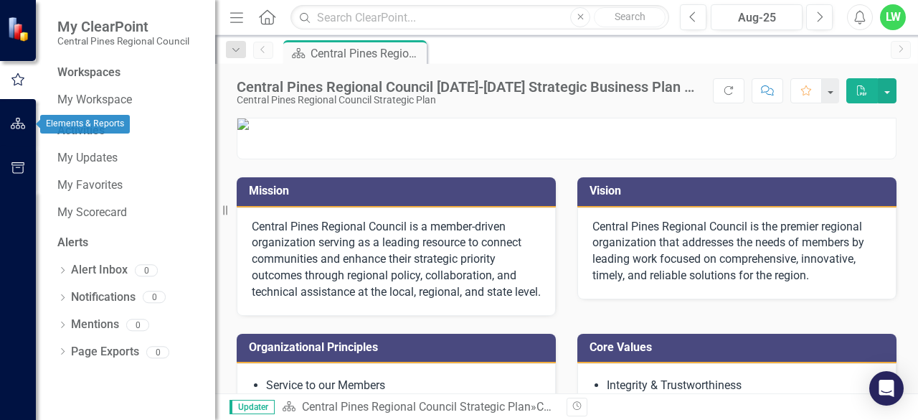 This screenshot has width=918, height=420. Describe the element at coordinates (744, 385) in the screenshot. I see `li: Integrity & Trustworthiness` at that location.